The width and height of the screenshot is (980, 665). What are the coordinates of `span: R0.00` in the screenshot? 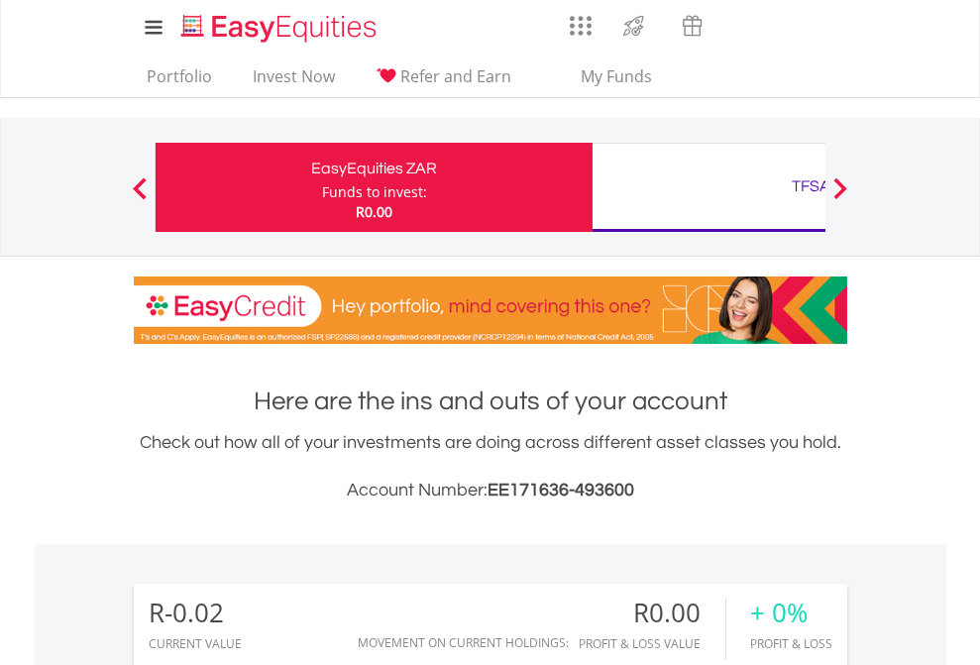 It's located at (374, 211).